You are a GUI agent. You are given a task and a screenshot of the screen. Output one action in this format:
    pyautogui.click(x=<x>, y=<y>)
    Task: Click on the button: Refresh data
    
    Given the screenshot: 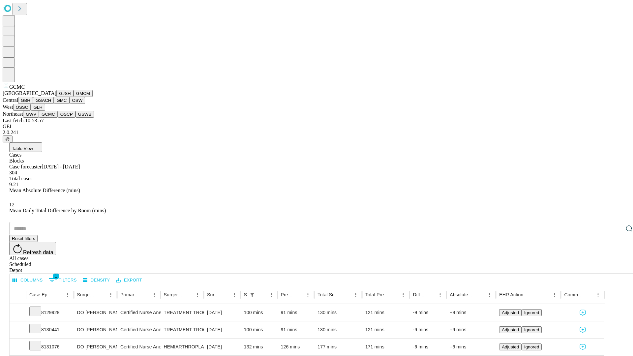 What is the action you would take?
    pyautogui.click(x=33, y=249)
    